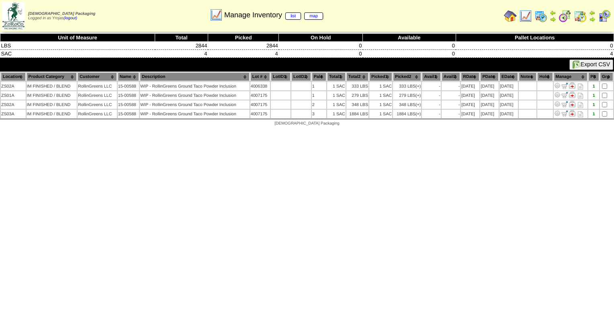 The width and height of the screenshot is (614, 323). Describe the element at coordinates (511, 16) in the screenshot. I see `img: home.gif` at that location.